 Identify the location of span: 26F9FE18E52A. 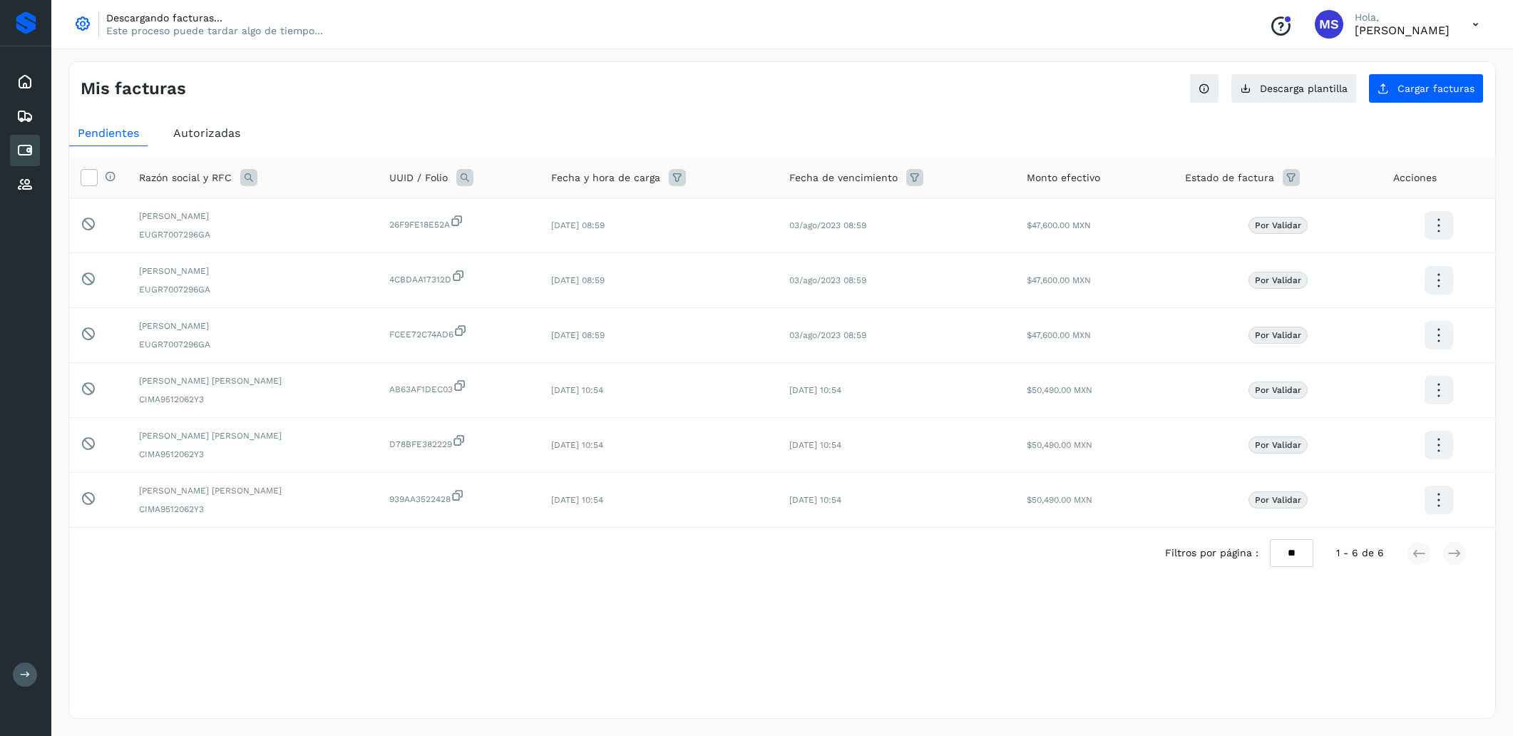
(458, 222).